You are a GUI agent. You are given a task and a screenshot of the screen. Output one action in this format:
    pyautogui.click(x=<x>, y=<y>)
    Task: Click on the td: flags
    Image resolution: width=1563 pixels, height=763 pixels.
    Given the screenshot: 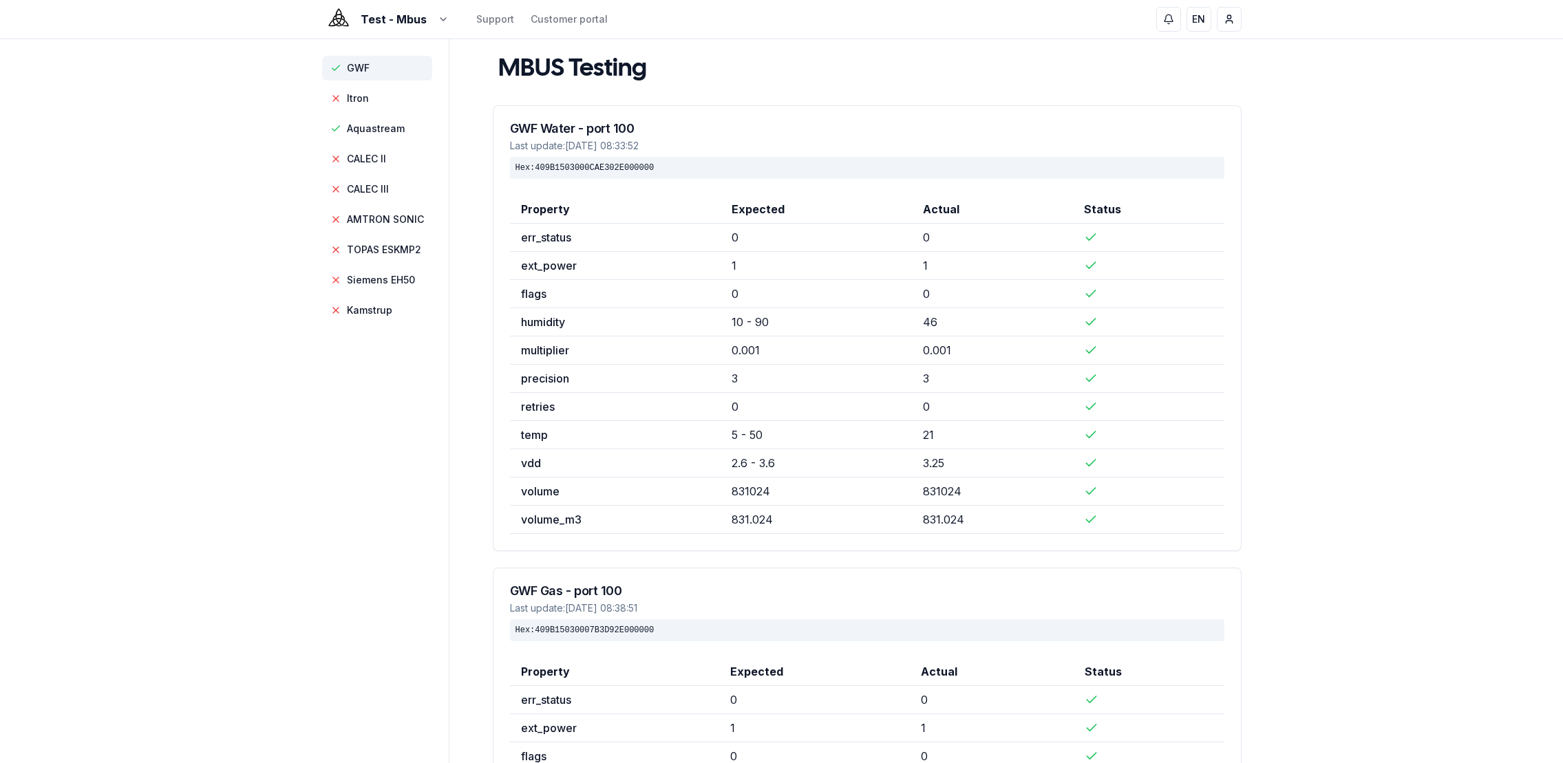 What is the action you would take?
    pyautogui.click(x=615, y=294)
    